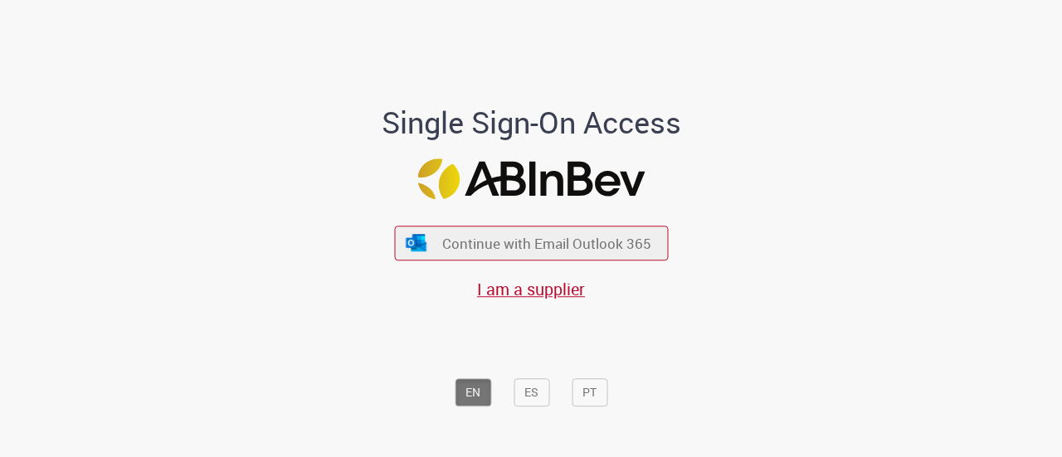  I want to click on img: ícone Azure/Microsoft 360, so click(416, 242).